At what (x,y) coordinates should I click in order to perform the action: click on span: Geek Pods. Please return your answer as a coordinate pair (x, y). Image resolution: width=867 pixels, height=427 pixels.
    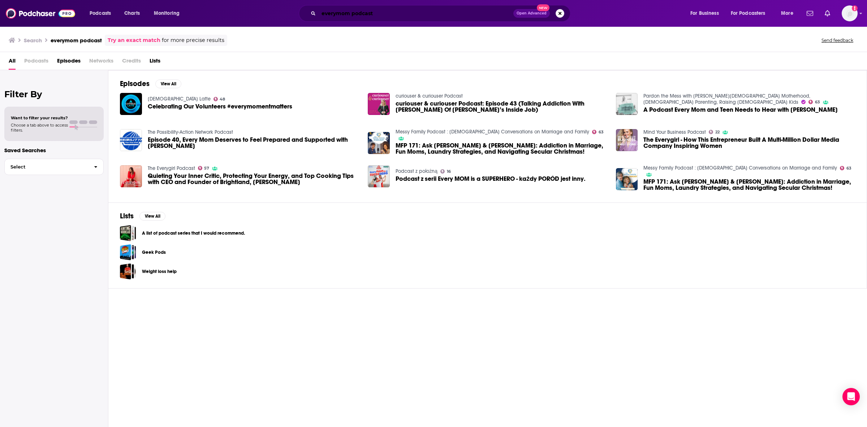
    Looking at the image, I should click on (128, 252).